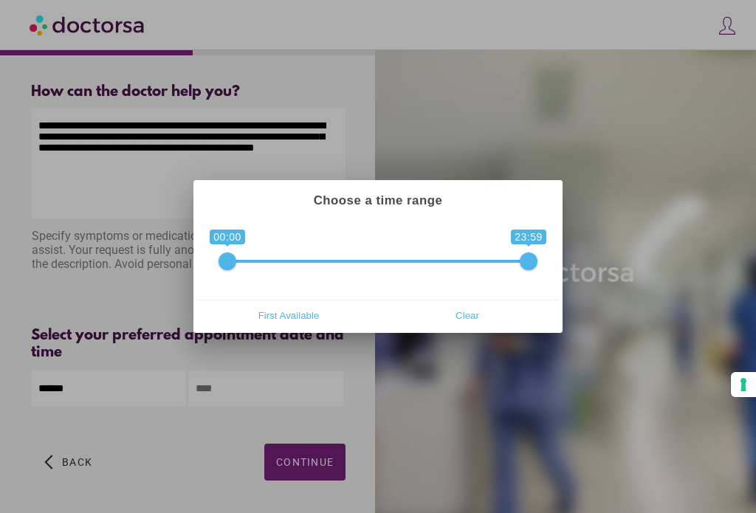 This screenshot has width=756, height=513. I want to click on span: 23:59, so click(528, 237).